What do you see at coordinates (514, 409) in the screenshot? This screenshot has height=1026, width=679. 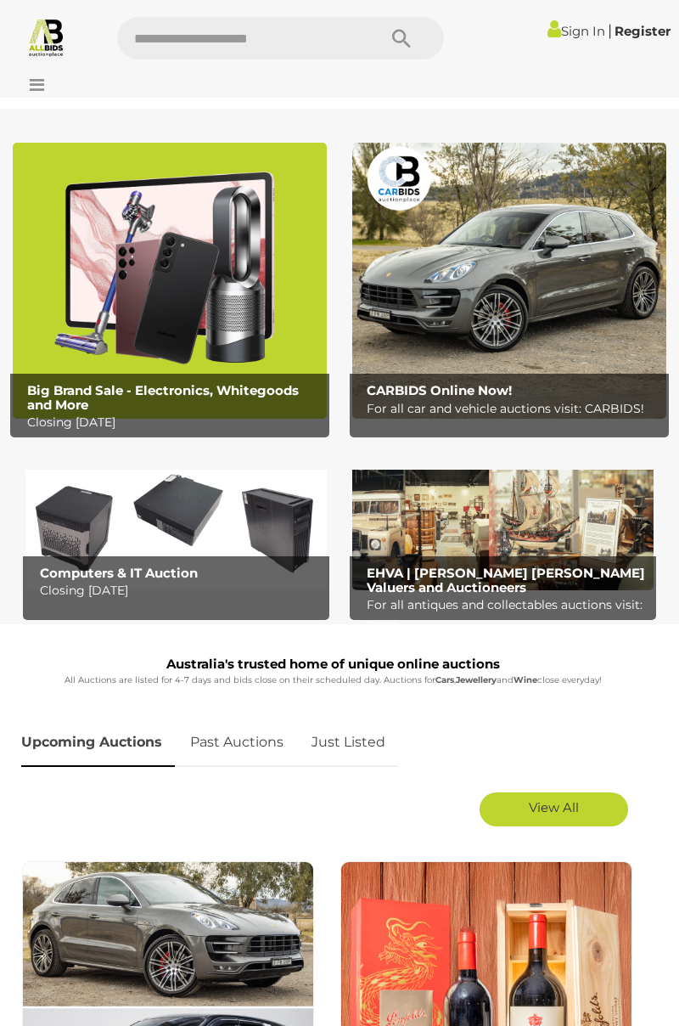 I see `p: For all car and vehicle auctions visit: CARBIDS!` at bounding box center [514, 409].